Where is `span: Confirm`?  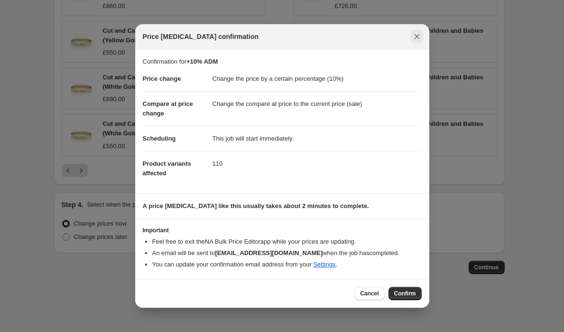
span: Confirm is located at coordinates (405, 293).